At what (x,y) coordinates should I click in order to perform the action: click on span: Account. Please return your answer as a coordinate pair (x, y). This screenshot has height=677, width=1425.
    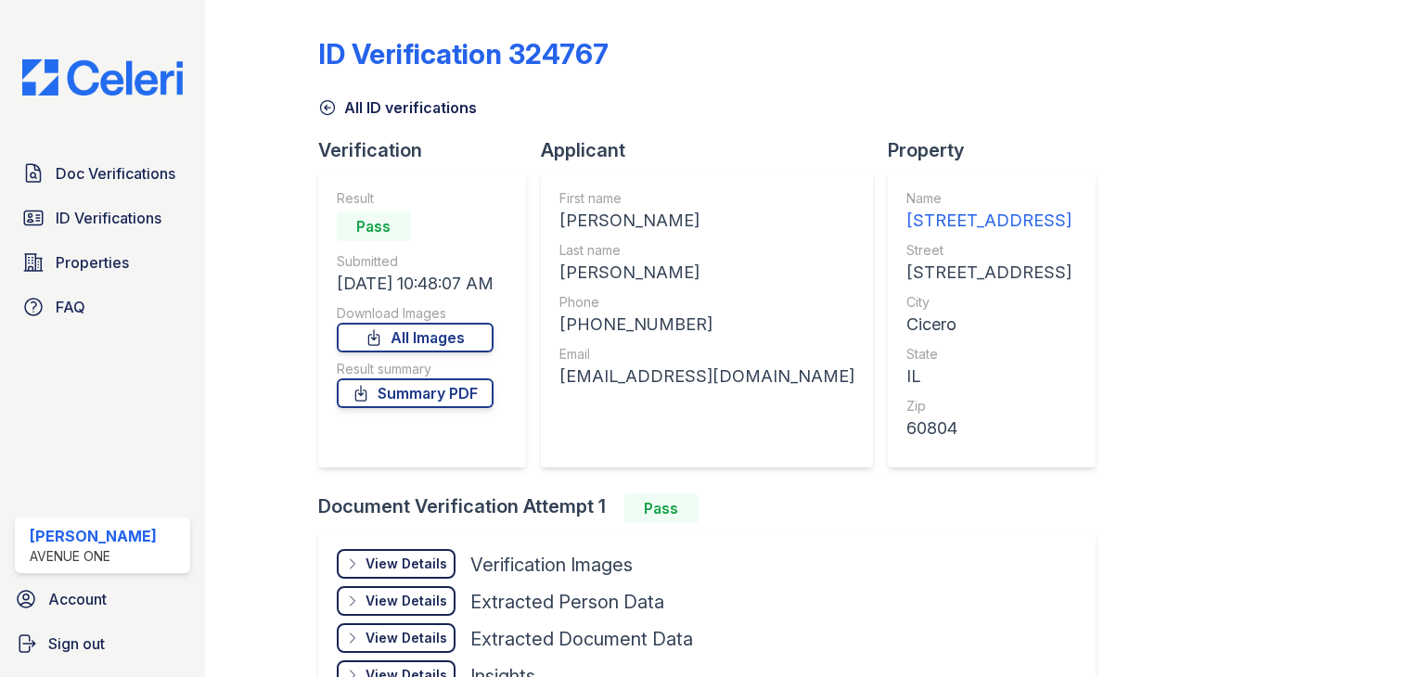
    Looking at the image, I should click on (77, 599).